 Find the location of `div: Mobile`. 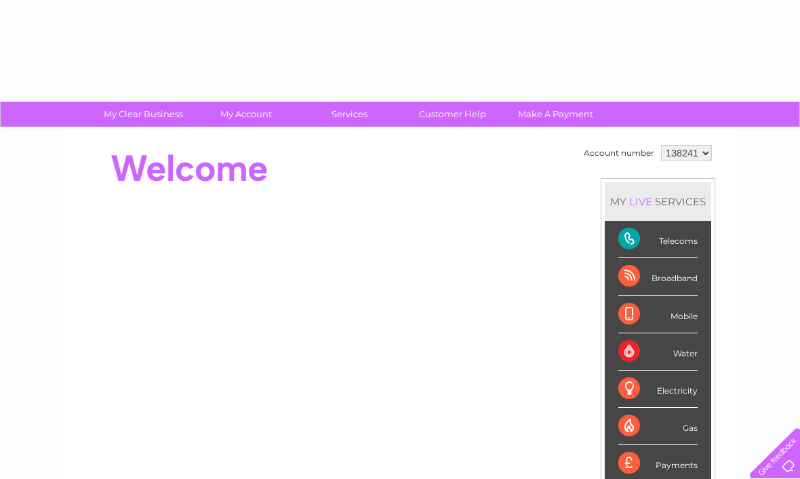

div: Mobile is located at coordinates (658, 315).